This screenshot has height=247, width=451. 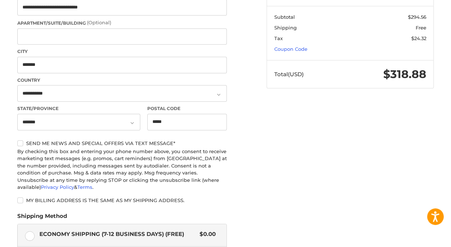 What do you see at coordinates (122, 143) in the screenshot?
I see `label: Send me news and special offers via text message*` at bounding box center [122, 143].